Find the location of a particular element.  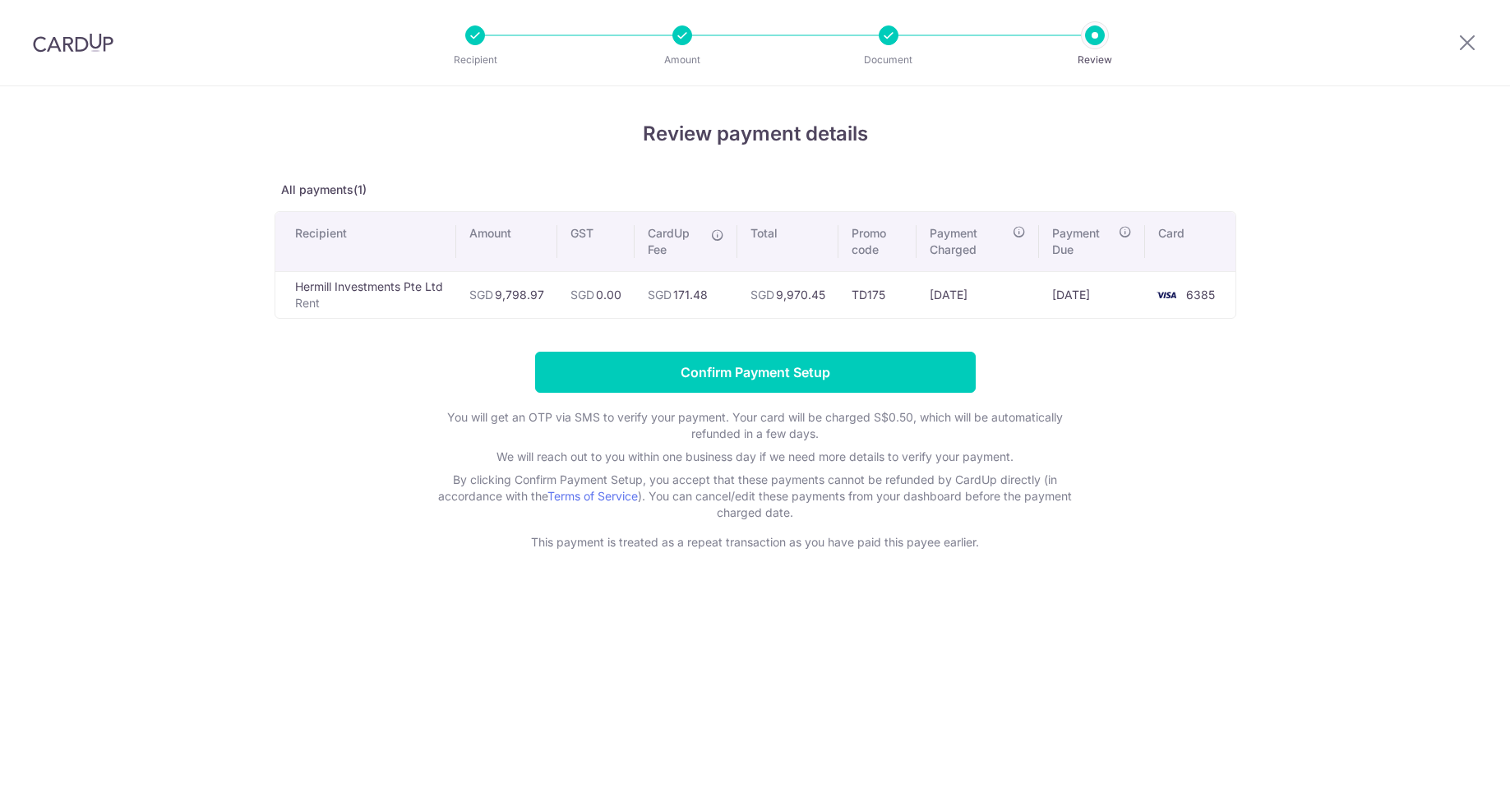

th: Card is located at coordinates (1190, 242).